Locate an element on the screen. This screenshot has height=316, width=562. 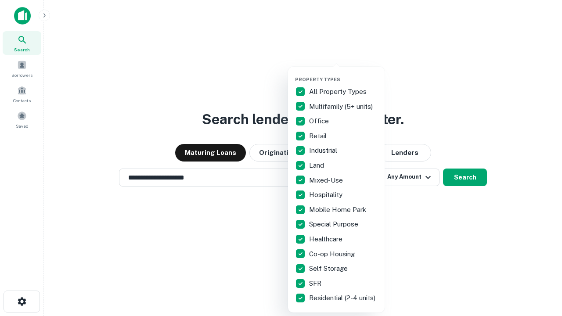
p: Land is located at coordinates (317, 166).